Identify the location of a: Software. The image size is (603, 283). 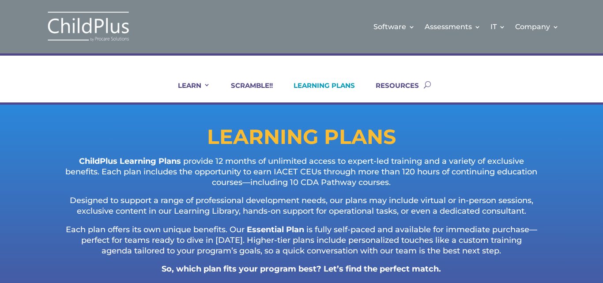
(394, 26).